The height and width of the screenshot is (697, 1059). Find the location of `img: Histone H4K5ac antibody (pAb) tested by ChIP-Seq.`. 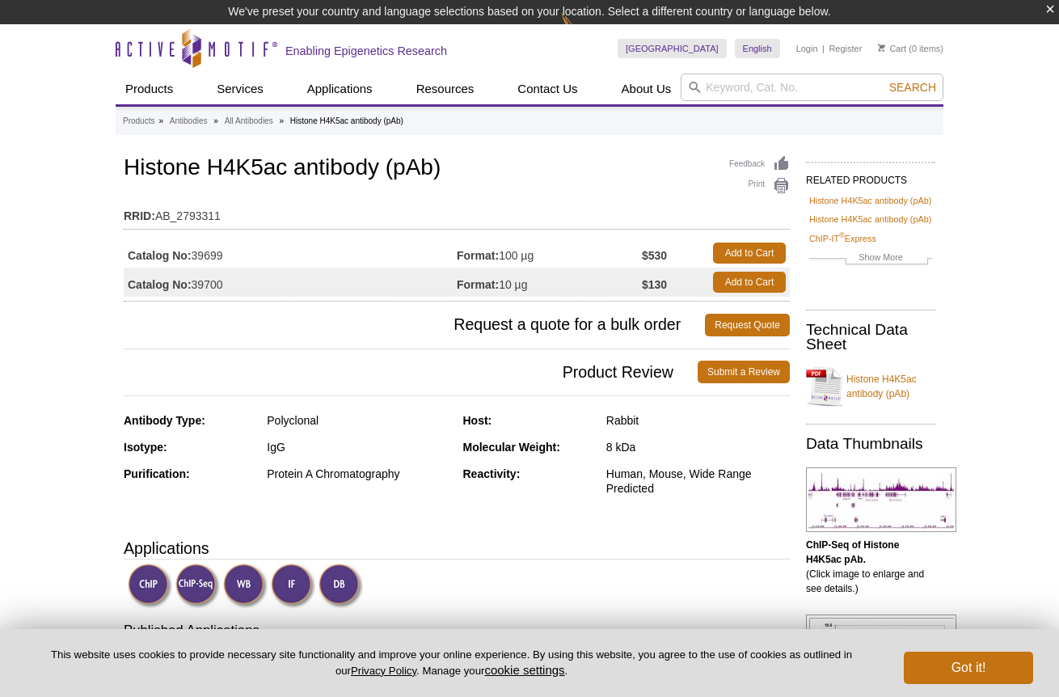

img: Histone H4K5ac antibody (pAb) tested by ChIP-Seq. is located at coordinates (881, 500).